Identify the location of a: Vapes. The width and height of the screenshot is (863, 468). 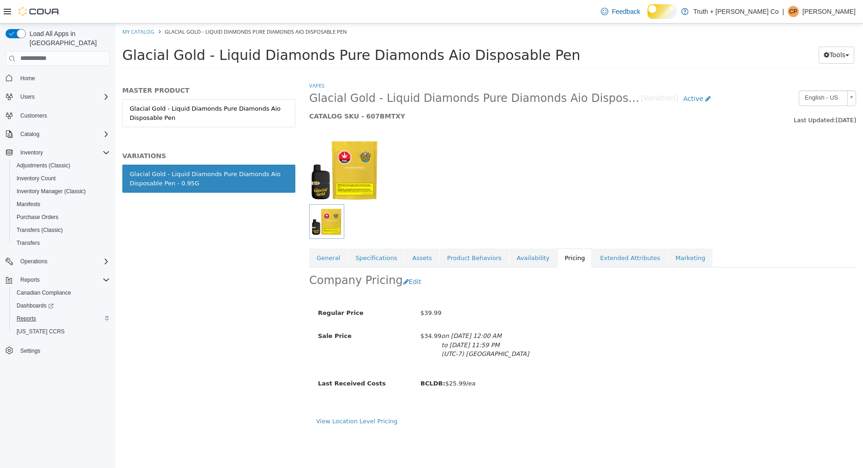
(201, 62).